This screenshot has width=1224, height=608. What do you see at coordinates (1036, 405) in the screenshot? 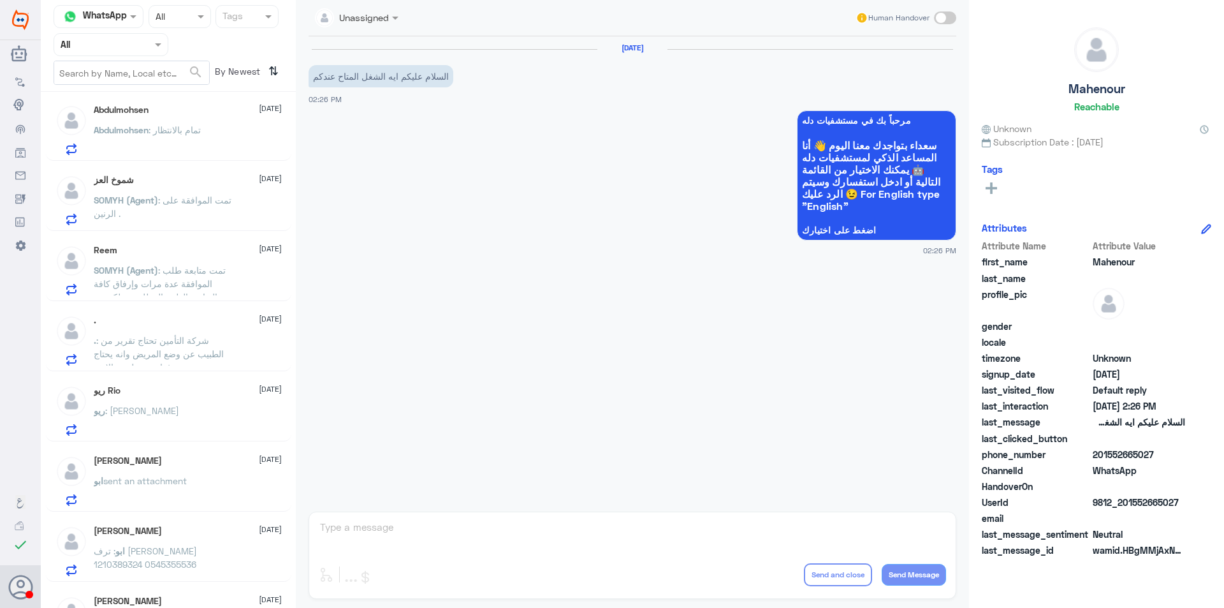
I see `span: last_interaction` at bounding box center [1036, 405].